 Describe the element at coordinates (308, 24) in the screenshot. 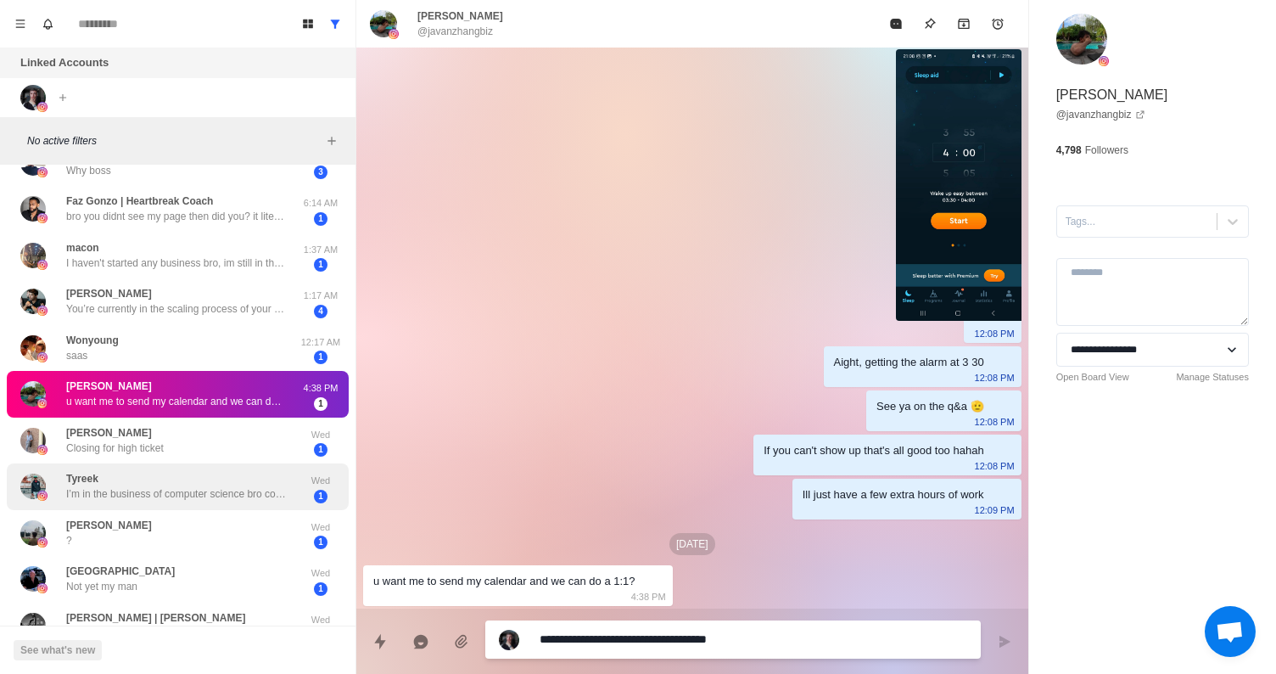

I see `button: Board View` at that location.